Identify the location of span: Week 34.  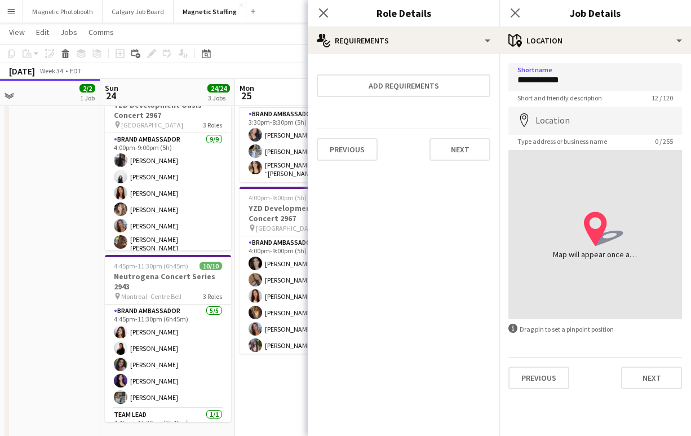
(51, 70).